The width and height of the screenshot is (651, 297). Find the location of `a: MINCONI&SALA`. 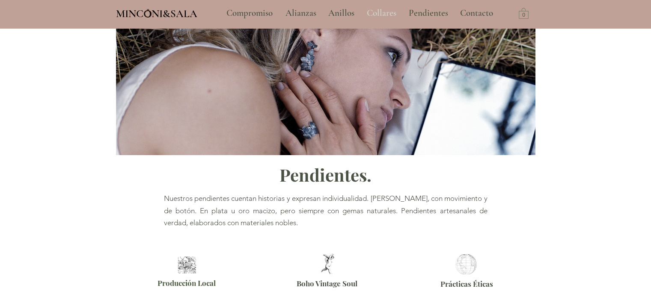

a: MINCONI&SALA is located at coordinates (157, 12).